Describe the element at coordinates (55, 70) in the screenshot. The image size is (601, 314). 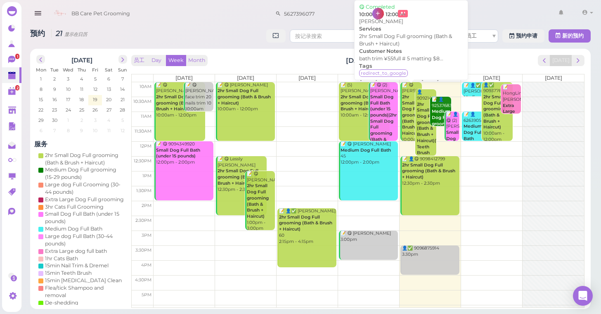
I see `span: Tue` at that location.